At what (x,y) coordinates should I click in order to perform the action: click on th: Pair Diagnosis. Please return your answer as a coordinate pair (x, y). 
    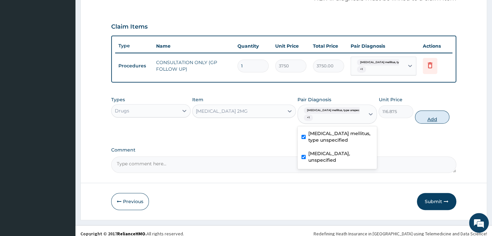
    Looking at the image, I should click on (384, 46).